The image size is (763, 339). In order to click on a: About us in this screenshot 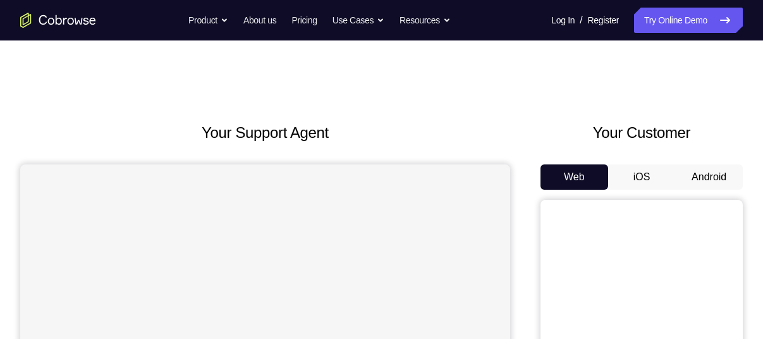, I will do `click(260, 20)`.